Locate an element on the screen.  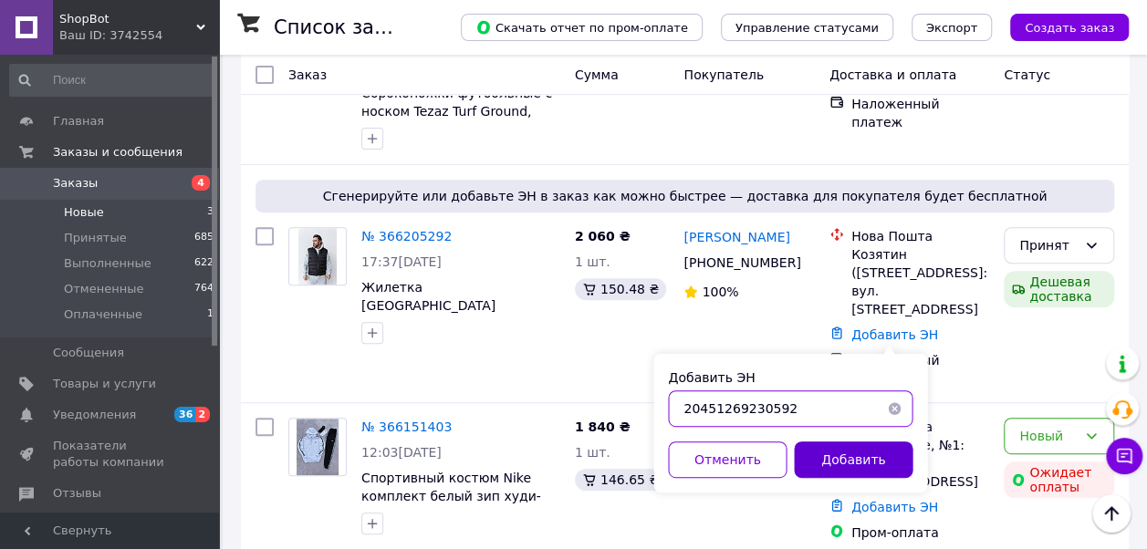
div: Ожидает оплаты is located at coordinates (1059, 480).